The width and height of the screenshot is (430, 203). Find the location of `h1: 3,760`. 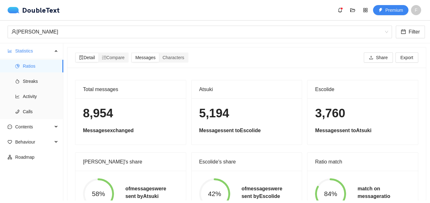

h1: 3,760 is located at coordinates (362, 113).